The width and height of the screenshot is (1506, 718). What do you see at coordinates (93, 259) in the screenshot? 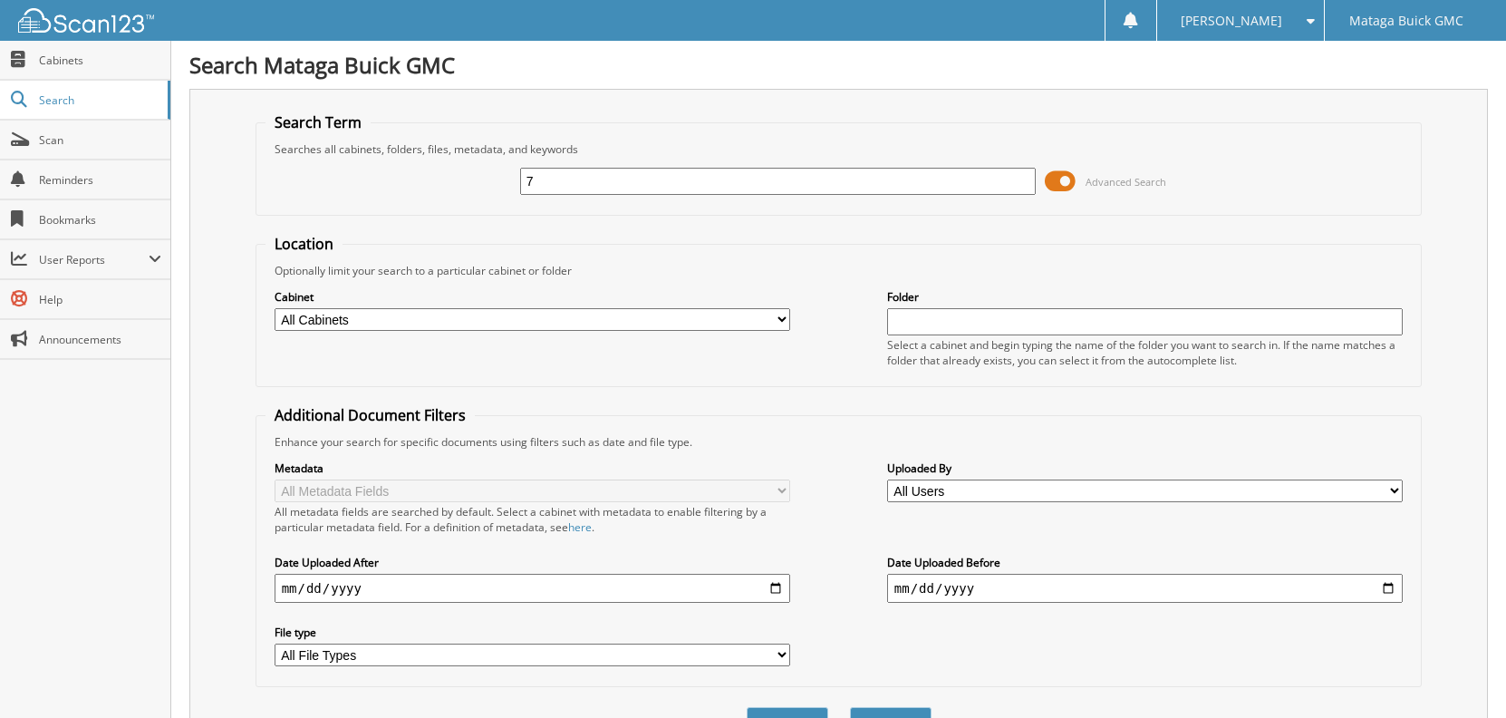
I see `span: User Reports` at bounding box center [93, 259].